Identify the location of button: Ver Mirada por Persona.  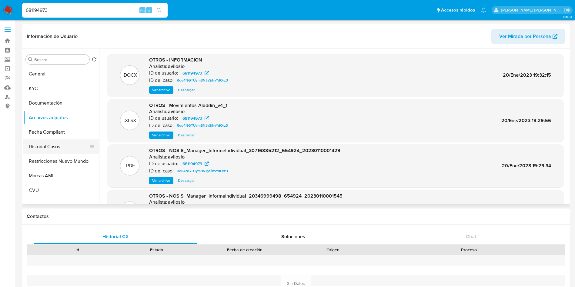
(529, 36).